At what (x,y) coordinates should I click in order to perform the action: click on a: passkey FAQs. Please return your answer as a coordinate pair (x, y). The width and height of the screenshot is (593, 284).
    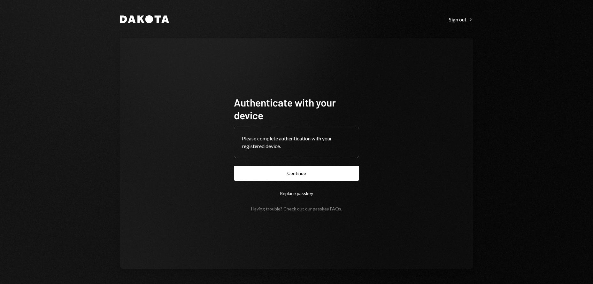
    Looking at the image, I should click on (327, 209).